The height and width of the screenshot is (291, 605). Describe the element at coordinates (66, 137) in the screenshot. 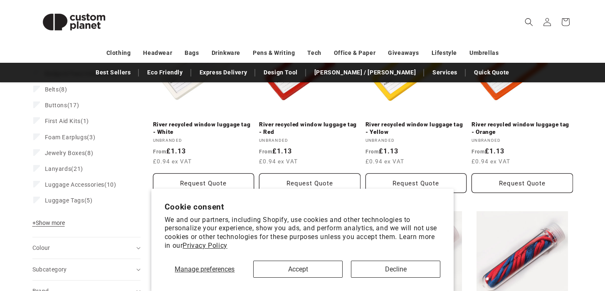

I see `span: Foam Earplugs` at that location.